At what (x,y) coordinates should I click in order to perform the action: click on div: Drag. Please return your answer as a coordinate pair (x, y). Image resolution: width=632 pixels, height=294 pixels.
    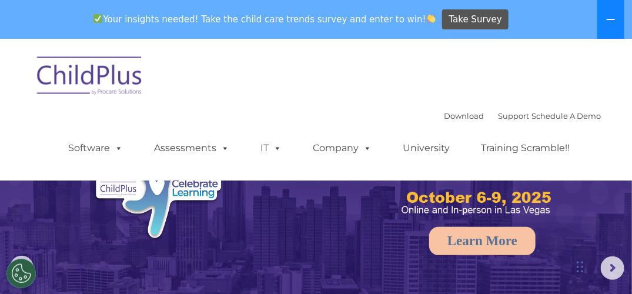
    Looking at the image, I should click on (580, 267).